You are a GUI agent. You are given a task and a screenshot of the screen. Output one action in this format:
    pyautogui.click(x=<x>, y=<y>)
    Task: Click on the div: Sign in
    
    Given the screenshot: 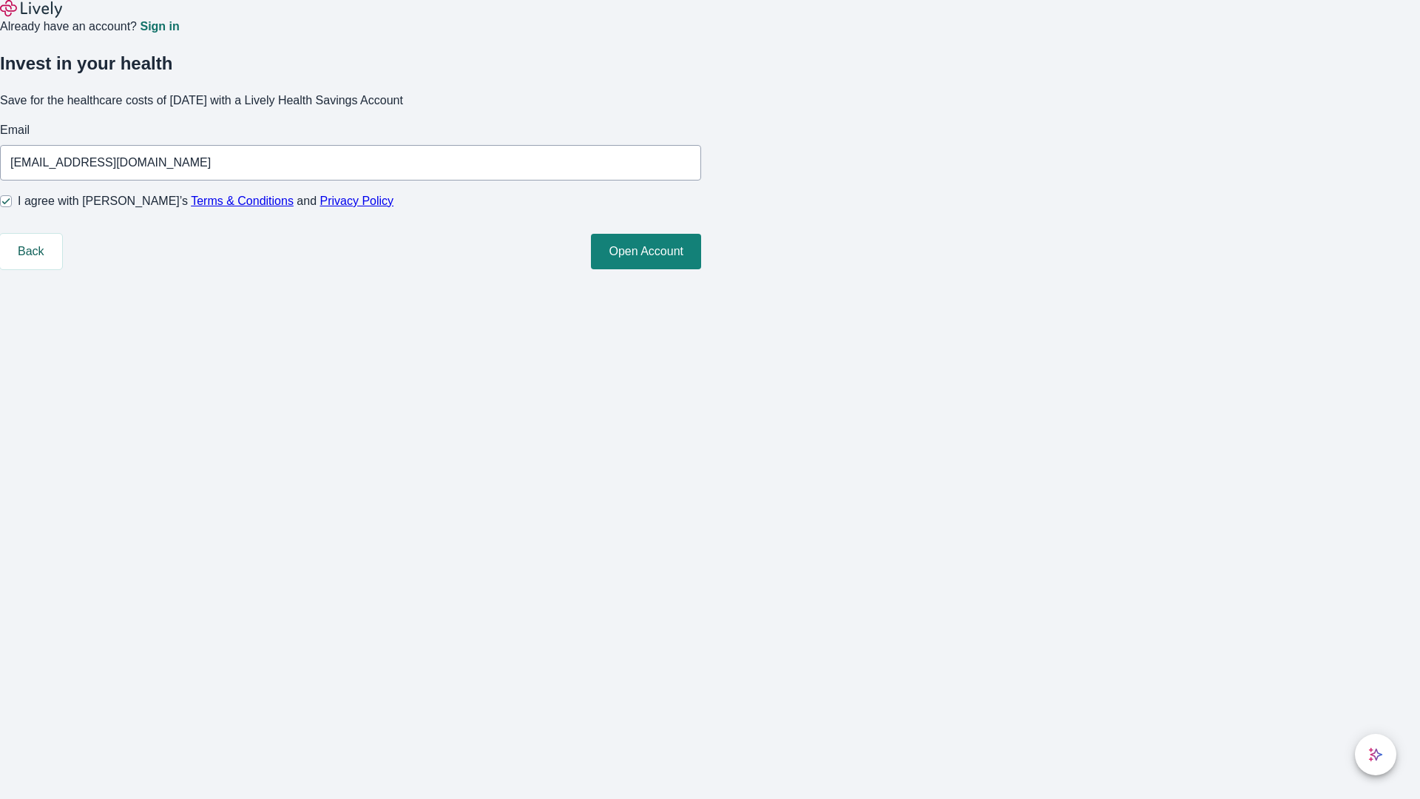 What is the action you would take?
    pyautogui.click(x=159, y=27)
    